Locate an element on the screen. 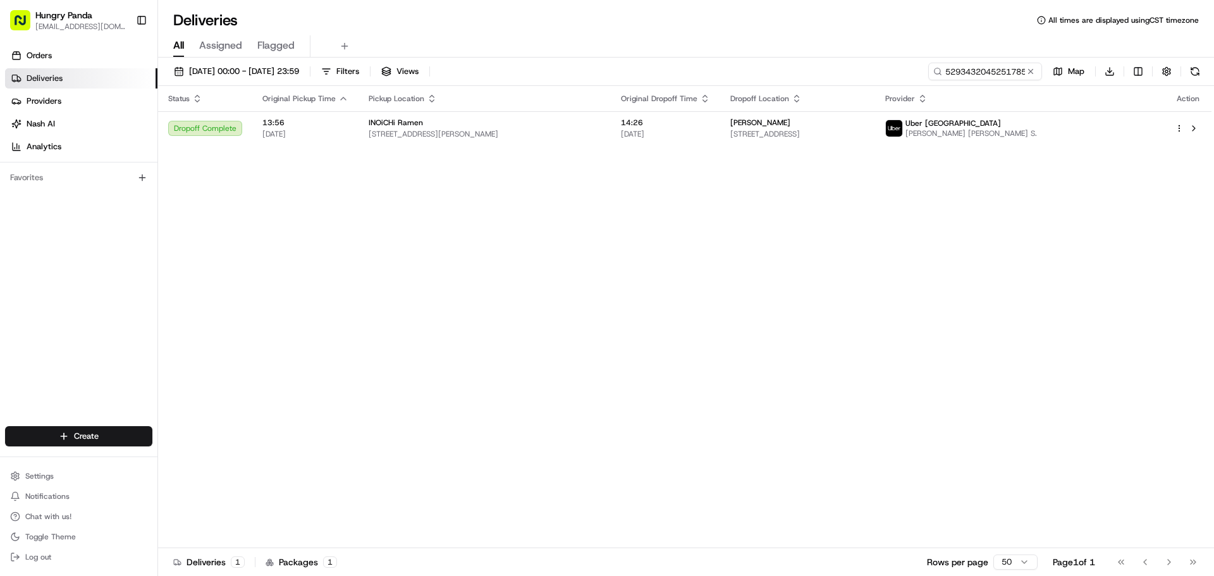 Image resolution: width=1214 pixels, height=576 pixels. a: Nash AI is located at coordinates (81, 124).